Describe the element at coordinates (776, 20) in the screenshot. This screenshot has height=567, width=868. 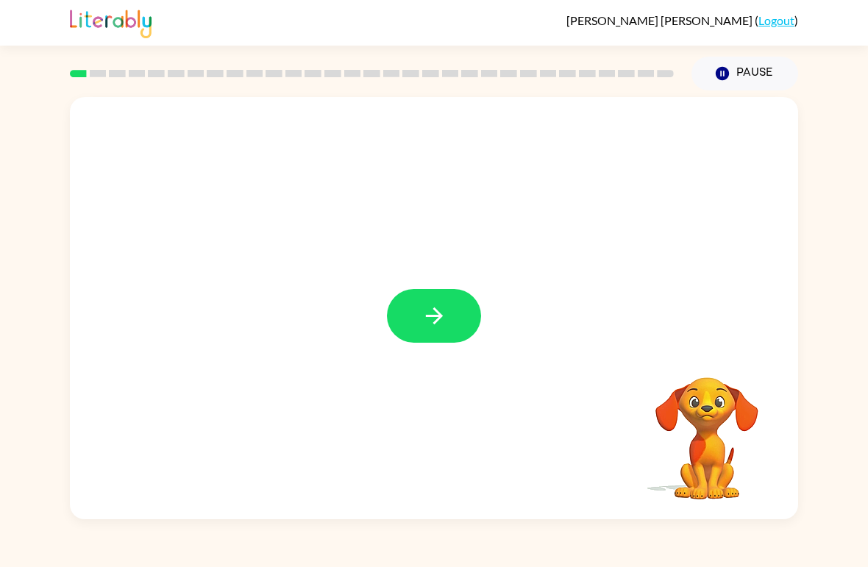
I see `a: Logout` at that location.